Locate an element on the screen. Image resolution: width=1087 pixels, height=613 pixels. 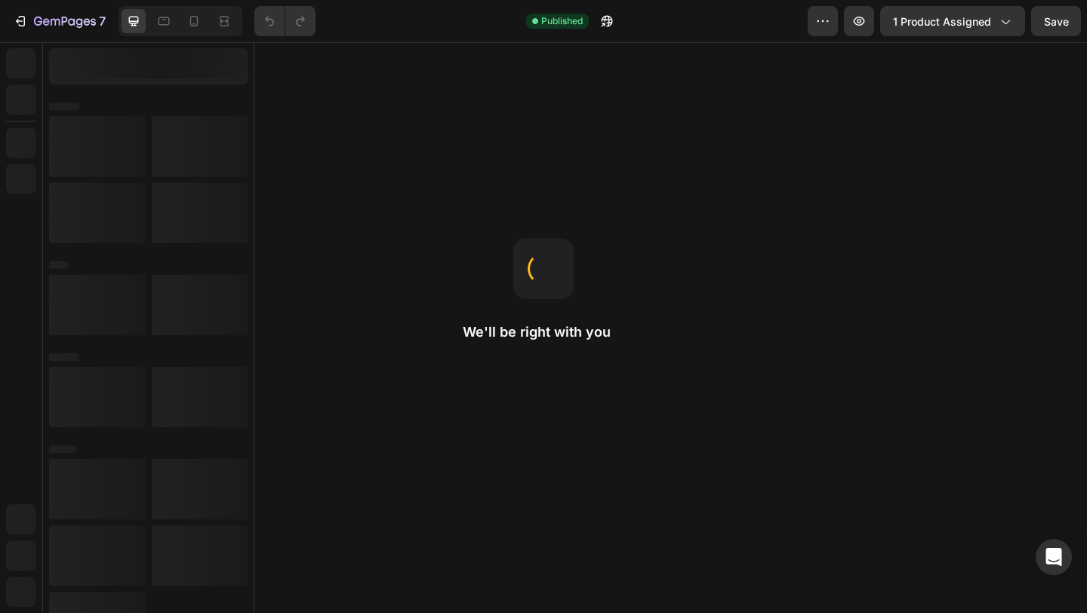
button: 1 product assigned is located at coordinates (953, 21).